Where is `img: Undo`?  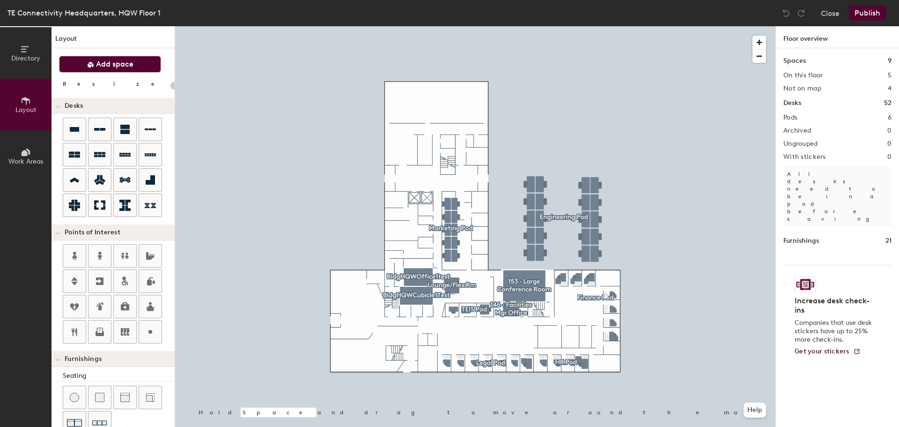 img: Undo is located at coordinates (786, 13).